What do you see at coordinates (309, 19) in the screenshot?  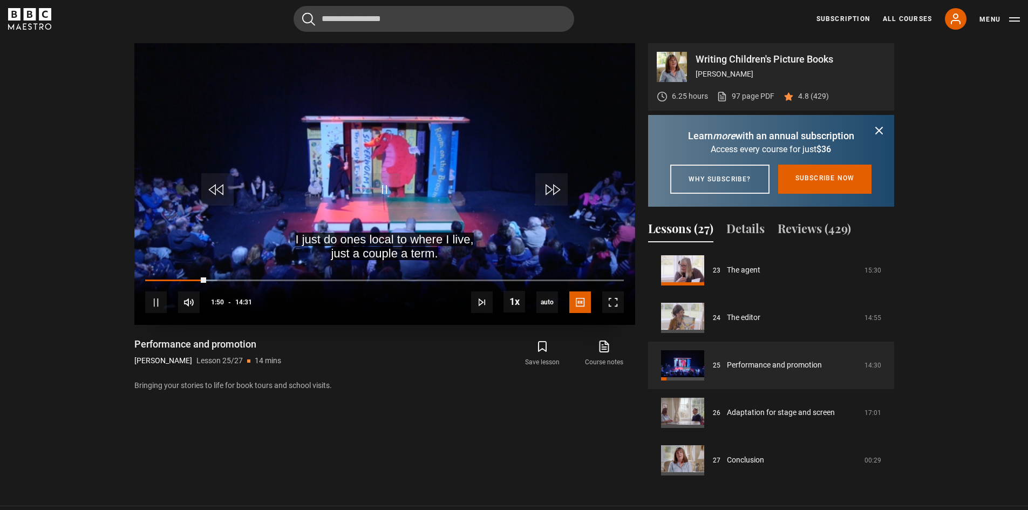 I see `button: Submit the search query` at bounding box center [309, 19].